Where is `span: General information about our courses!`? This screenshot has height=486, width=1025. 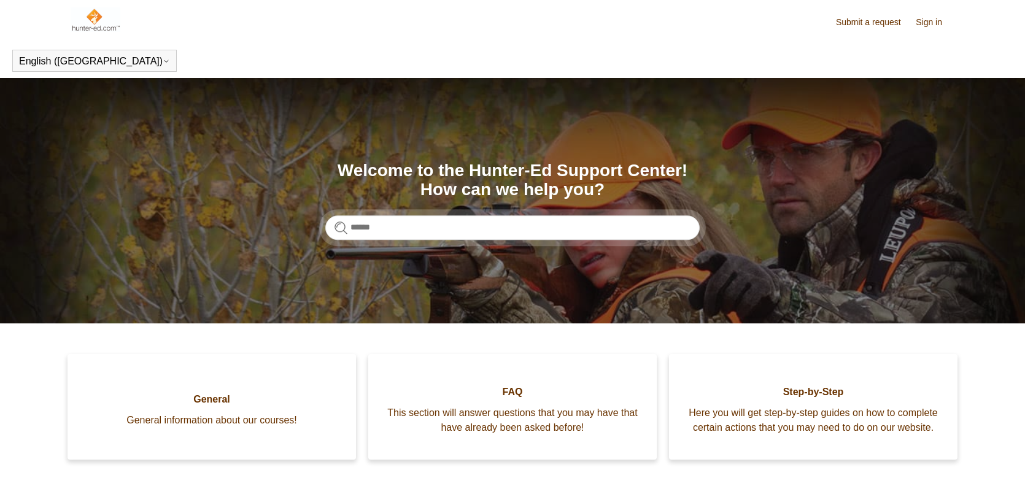 span: General information about our courses! is located at coordinates (212, 420).